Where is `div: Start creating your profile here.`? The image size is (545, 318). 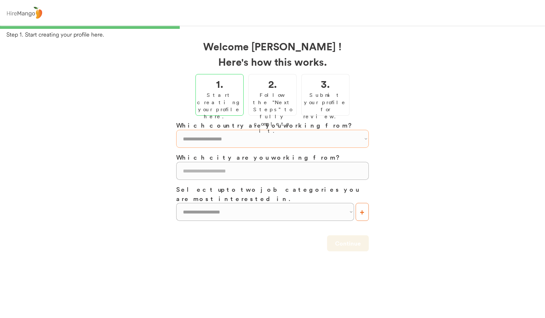 div: Start creating your profile here. is located at coordinates (219, 106).